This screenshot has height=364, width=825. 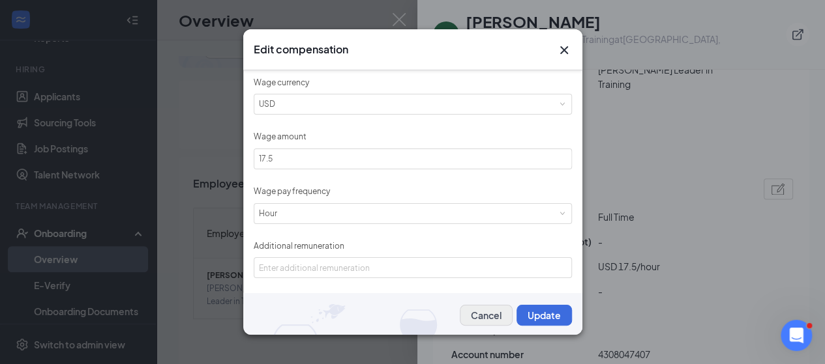 What do you see at coordinates (301, 50) in the screenshot?
I see `h3: Edit compensation` at bounding box center [301, 50].